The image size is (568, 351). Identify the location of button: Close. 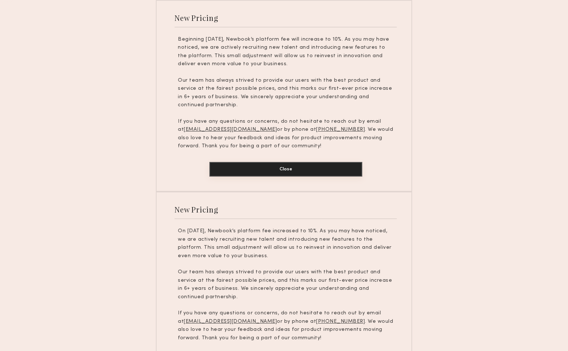
(286, 169).